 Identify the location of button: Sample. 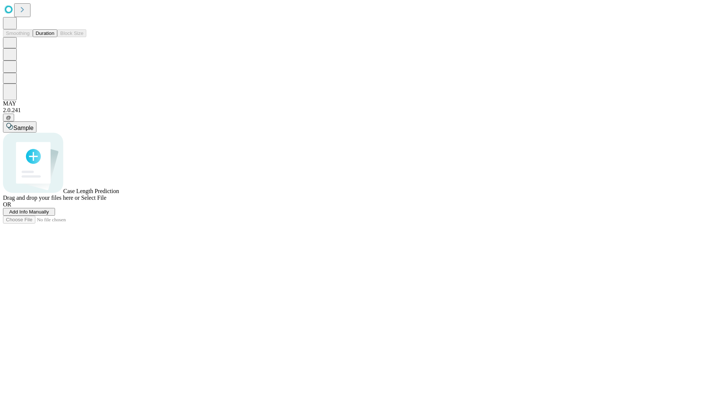
(20, 127).